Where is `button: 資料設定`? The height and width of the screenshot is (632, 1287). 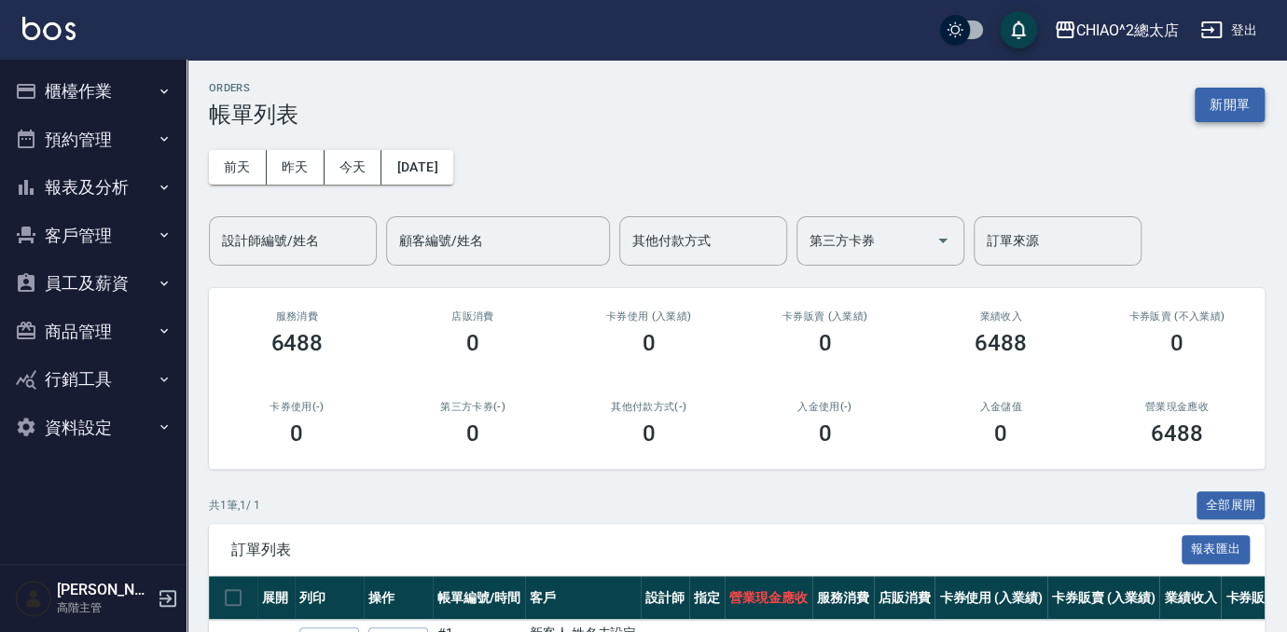 button: 資料設定 is located at coordinates (93, 428).